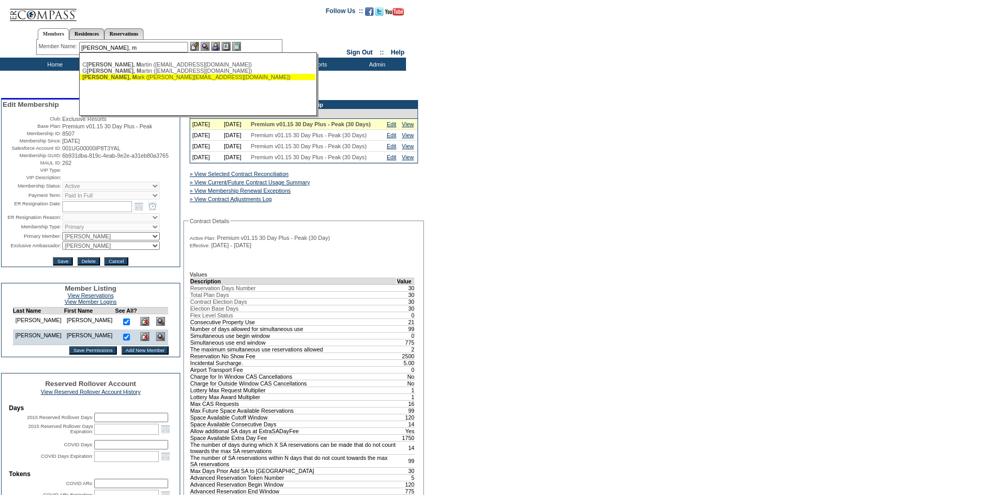 The width and height of the screenshot is (998, 495). Describe the element at coordinates (294, 349) in the screenshot. I see `td: The maximum simultaneous use reservations allowed` at that location.